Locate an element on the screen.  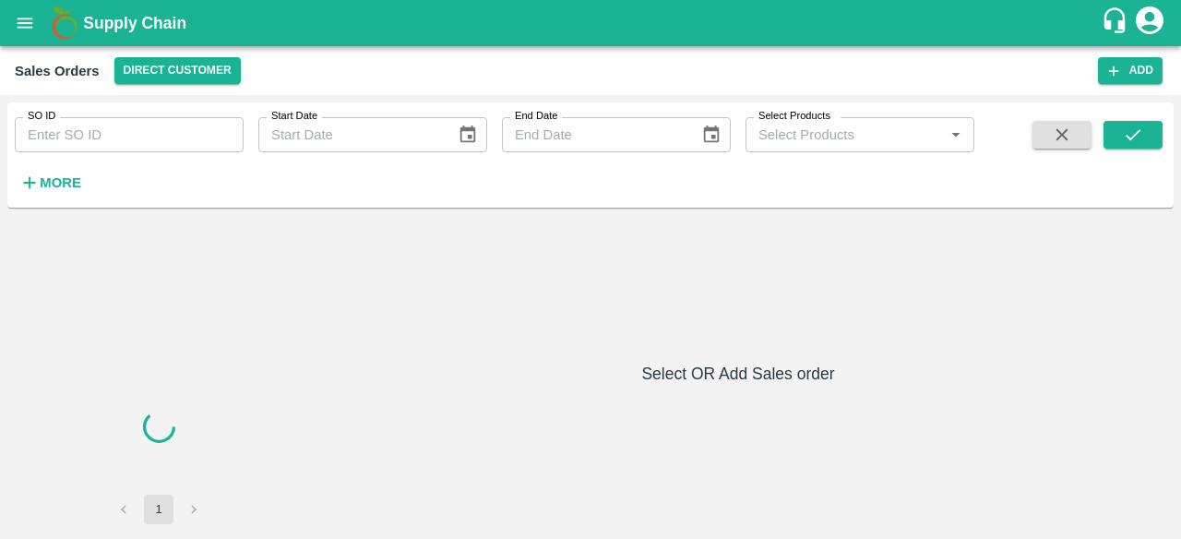
button: Open is located at coordinates (956, 135).